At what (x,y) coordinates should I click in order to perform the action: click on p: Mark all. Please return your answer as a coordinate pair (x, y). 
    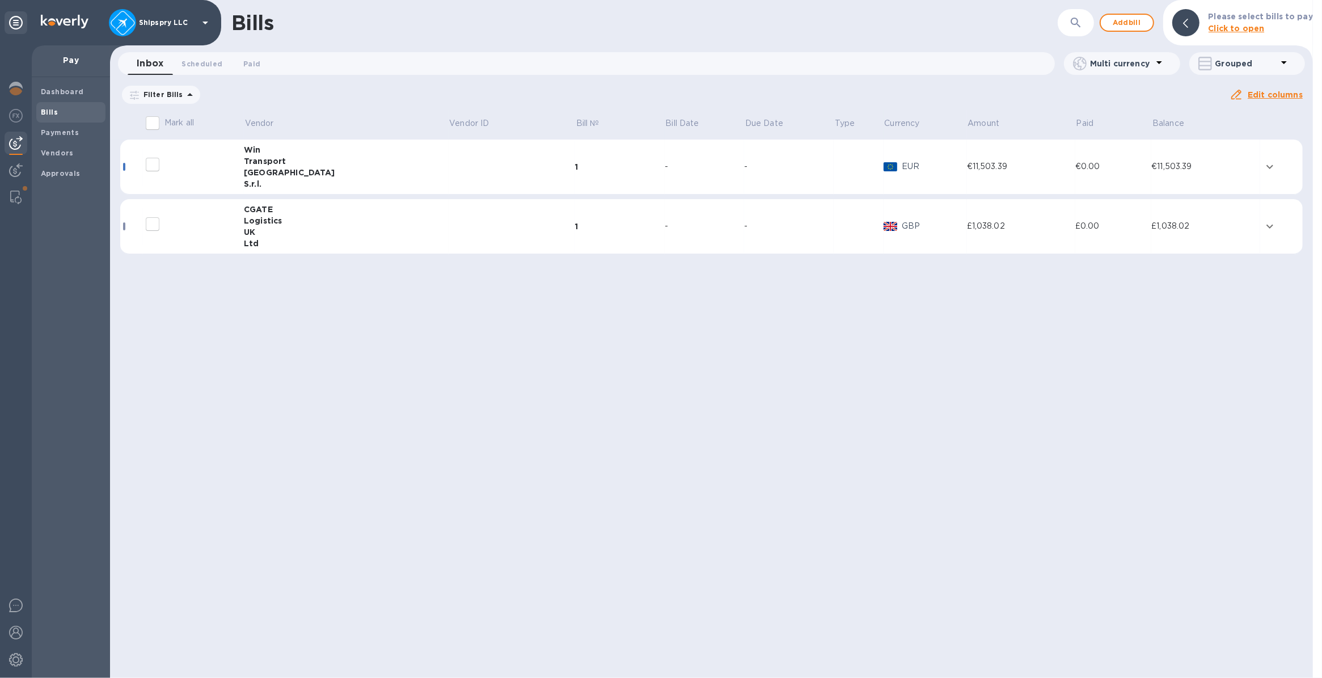
    Looking at the image, I should click on (179, 122).